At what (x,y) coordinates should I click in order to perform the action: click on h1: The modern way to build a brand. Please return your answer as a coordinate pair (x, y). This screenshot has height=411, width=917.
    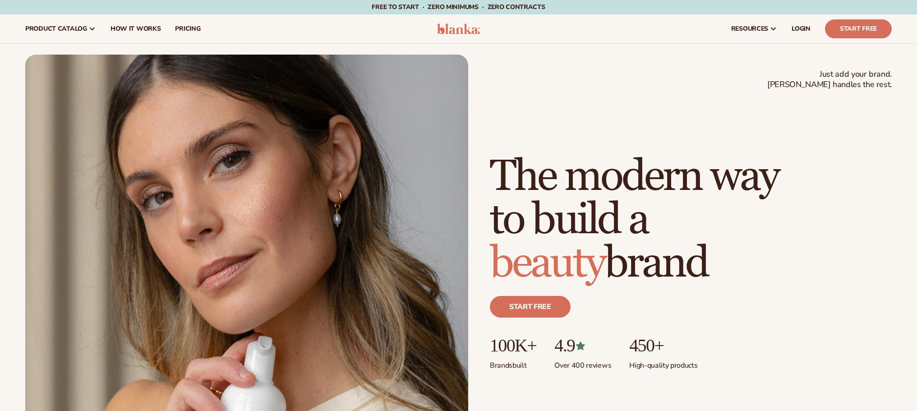
    Looking at the image, I should click on (634, 220).